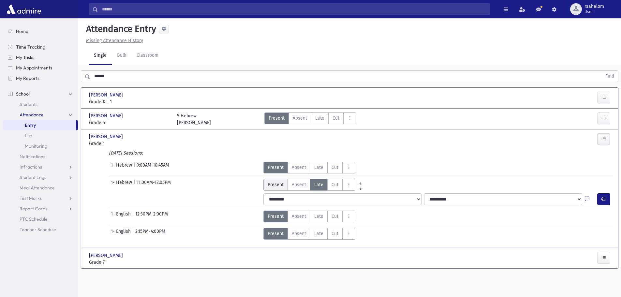 The width and height of the screenshot is (621, 297). I want to click on span: List, so click(28, 136).